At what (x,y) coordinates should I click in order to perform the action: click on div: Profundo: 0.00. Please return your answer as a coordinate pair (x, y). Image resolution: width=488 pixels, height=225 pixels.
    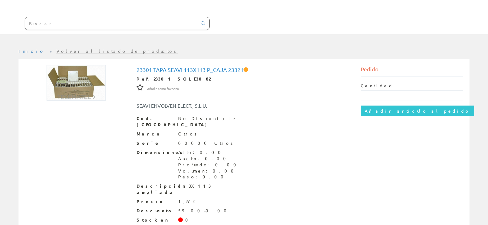
    Looking at the image, I should click on (209, 165).